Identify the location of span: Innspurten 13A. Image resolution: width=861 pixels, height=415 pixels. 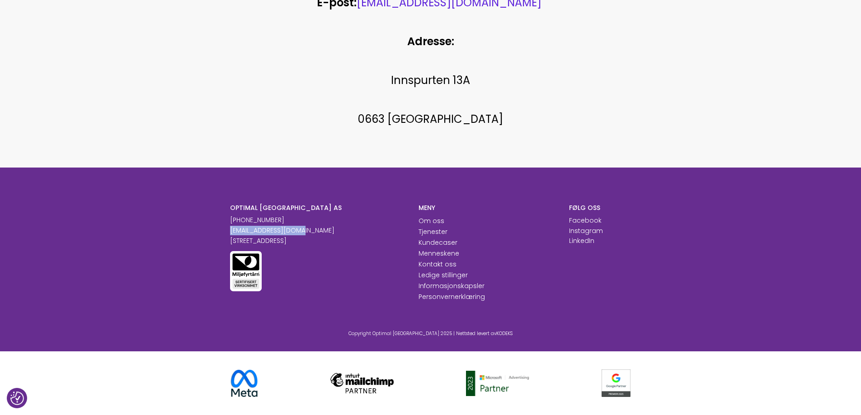
(430, 80).